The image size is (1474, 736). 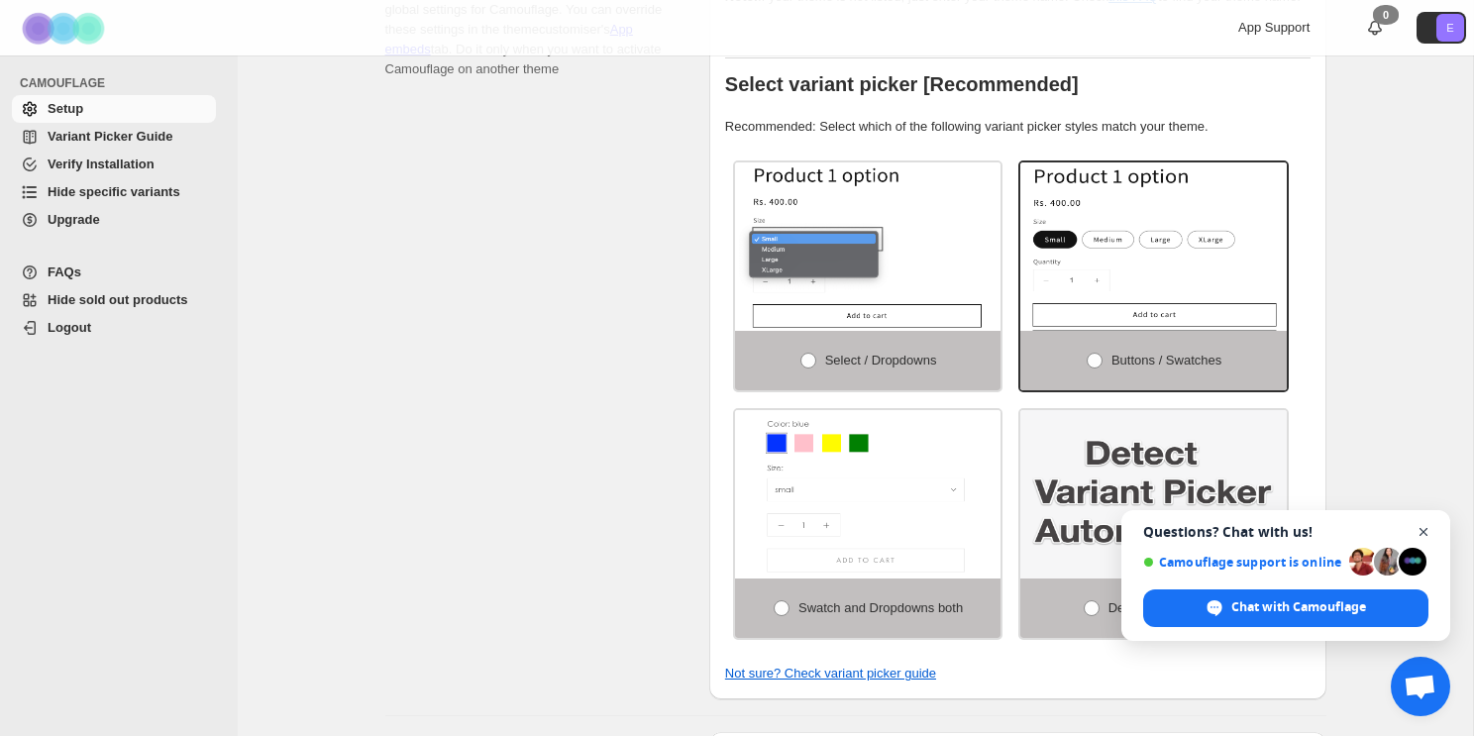 What do you see at coordinates (73, 219) in the screenshot?
I see `span: Upgrade` at bounding box center [73, 219].